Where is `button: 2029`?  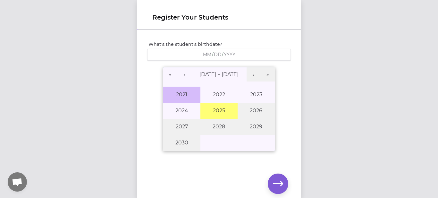 button: 2029 is located at coordinates (256, 127).